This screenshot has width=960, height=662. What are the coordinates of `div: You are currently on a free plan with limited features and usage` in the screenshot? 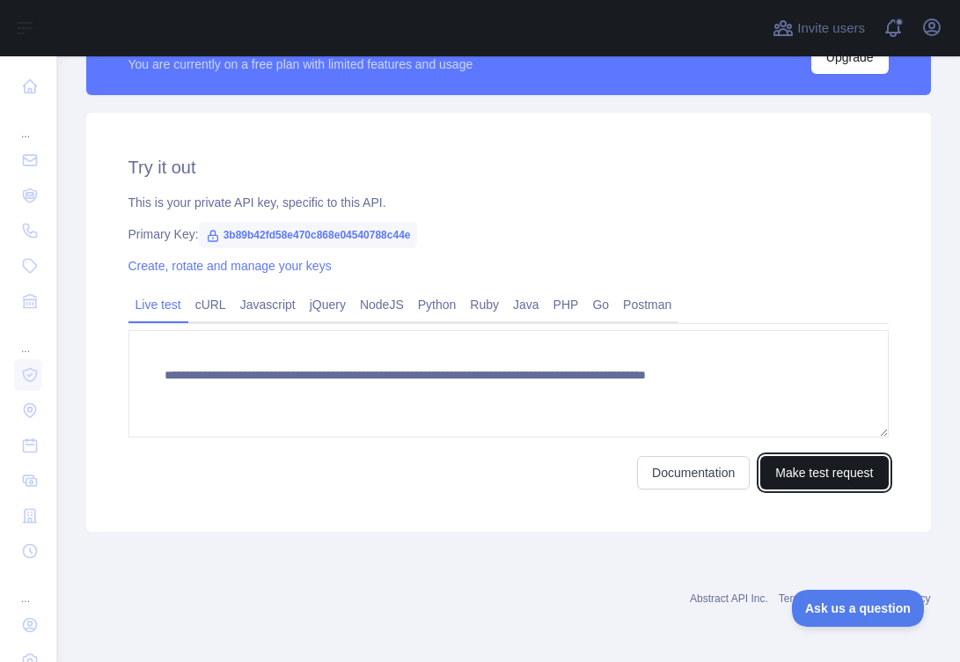 It's located at (301, 64).